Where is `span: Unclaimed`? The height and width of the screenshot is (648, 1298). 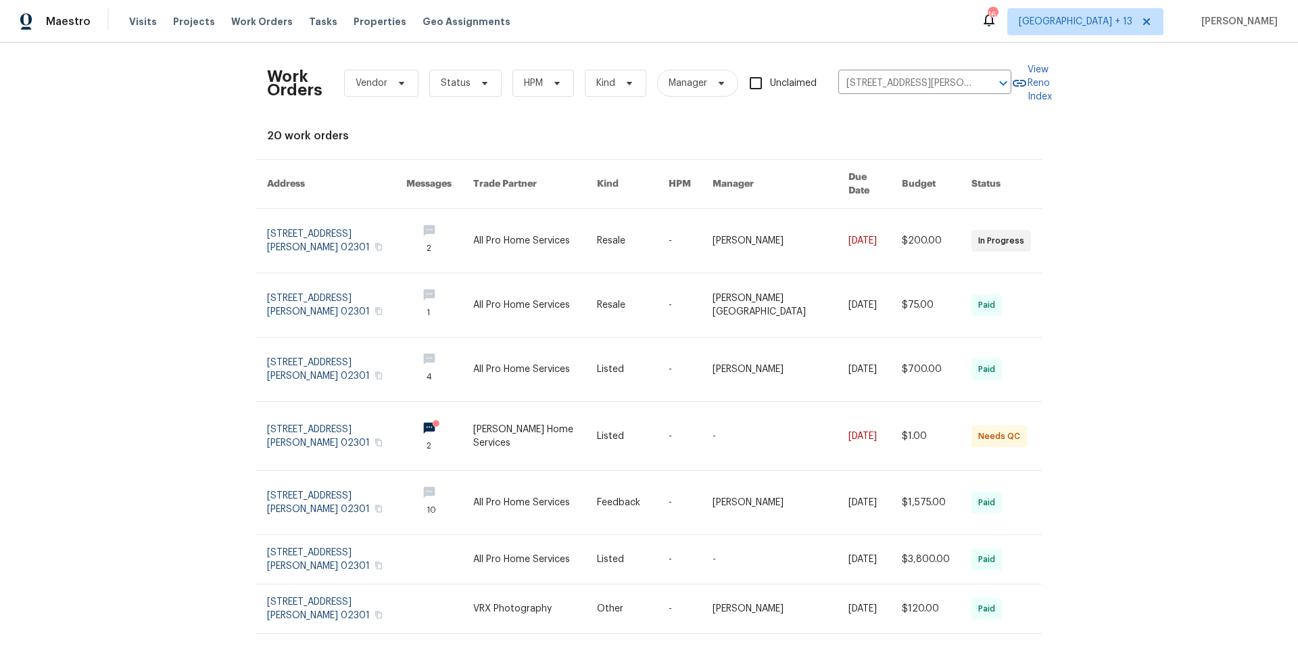 span: Unclaimed is located at coordinates (793, 83).